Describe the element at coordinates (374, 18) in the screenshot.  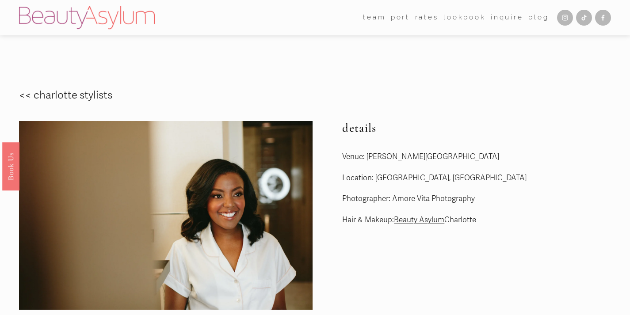
I see `a: folder dropdown` at that location.